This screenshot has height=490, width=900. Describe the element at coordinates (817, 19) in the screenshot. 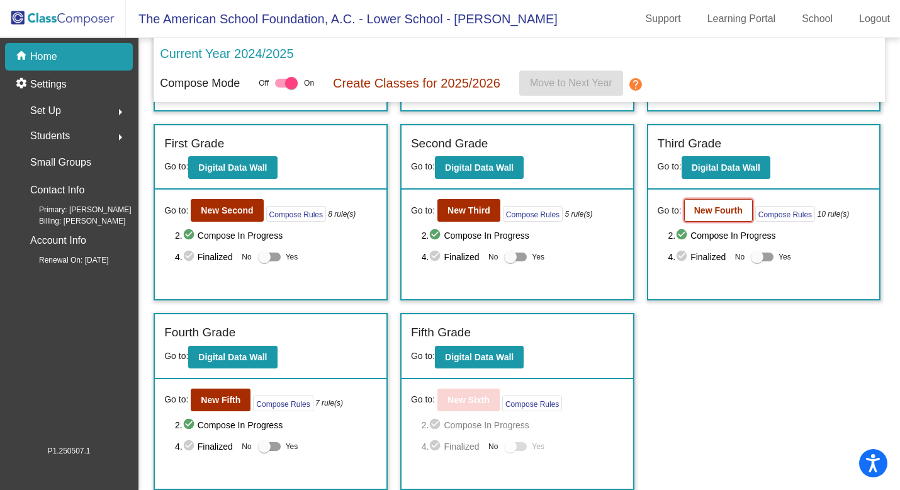

I see `a: School` at that location.